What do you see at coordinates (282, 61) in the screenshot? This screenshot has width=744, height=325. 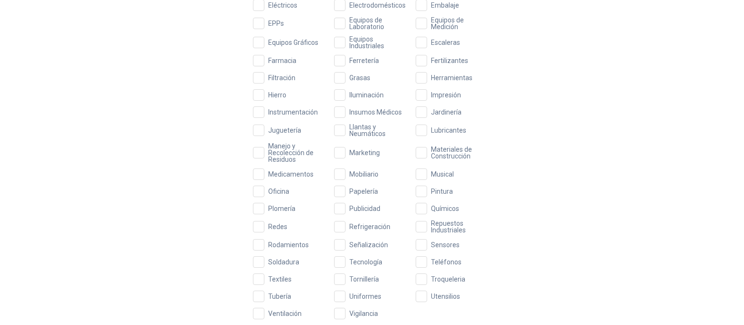 I see `span: Farmacia` at bounding box center [282, 61].